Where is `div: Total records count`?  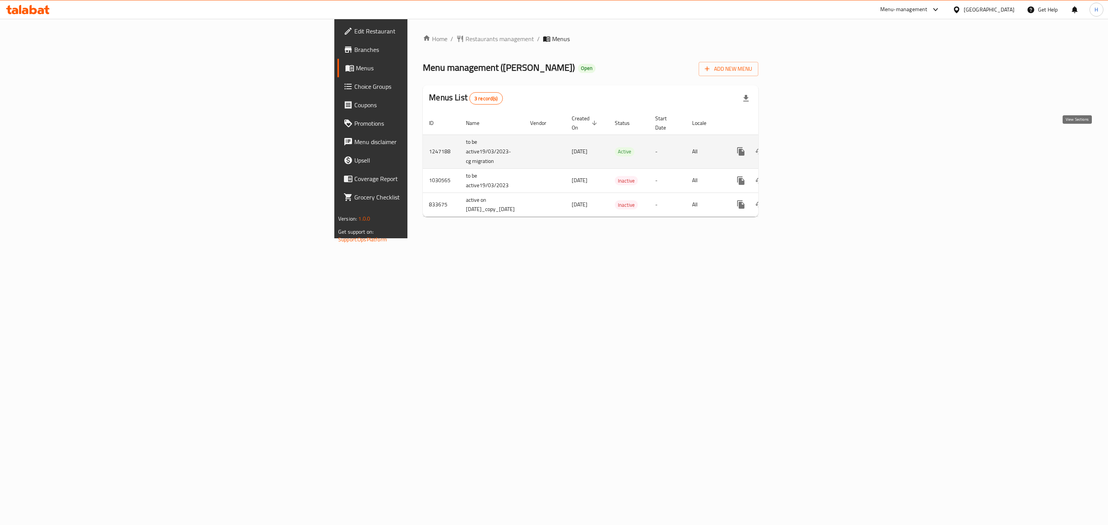
div: Total records count is located at coordinates (486, 98).